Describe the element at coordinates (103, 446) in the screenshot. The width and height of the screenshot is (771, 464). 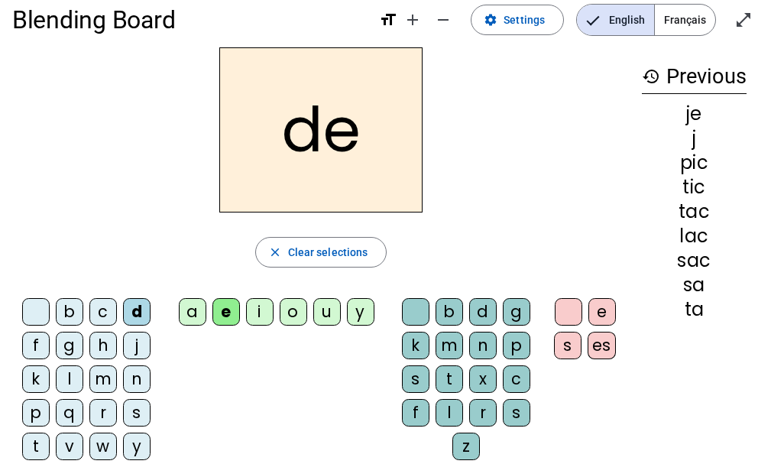
I see `div: w` at that location.